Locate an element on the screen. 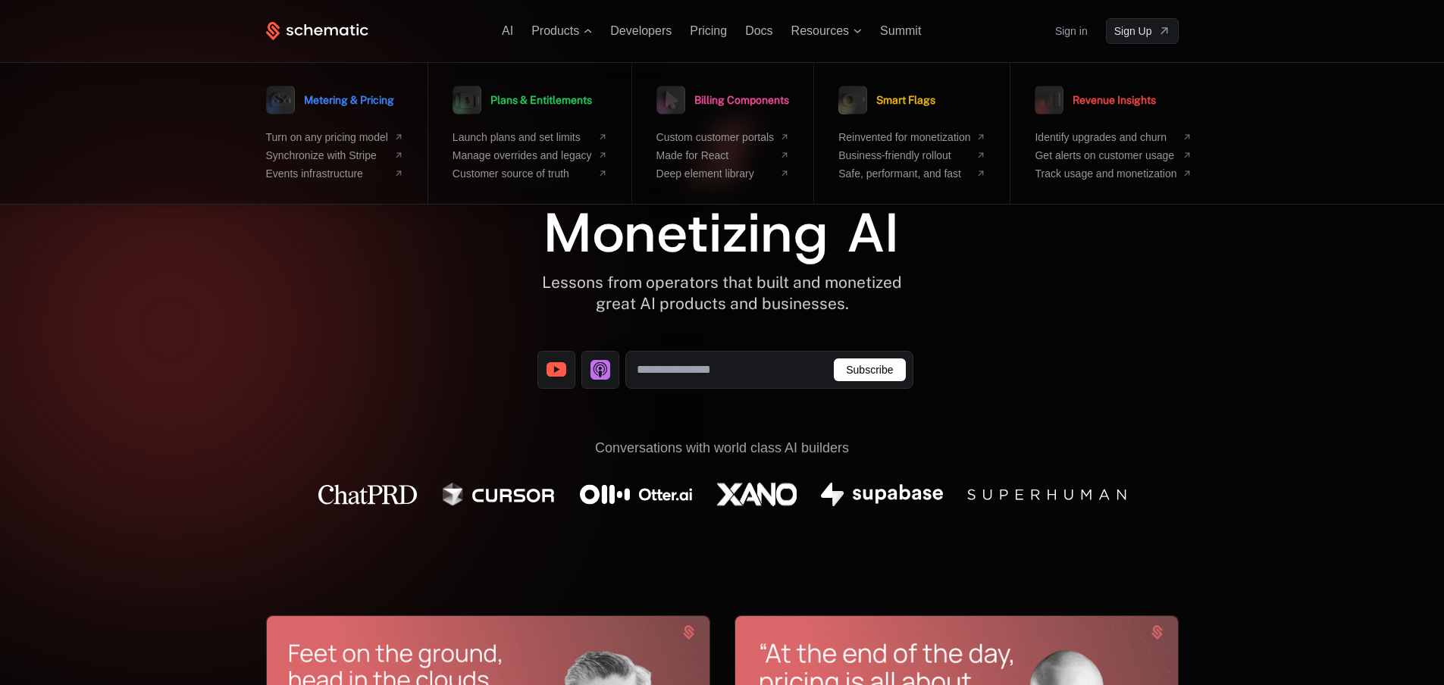 The height and width of the screenshot is (685, 1444). a: Plans & Entitlements is located at coordinates (522, 100).